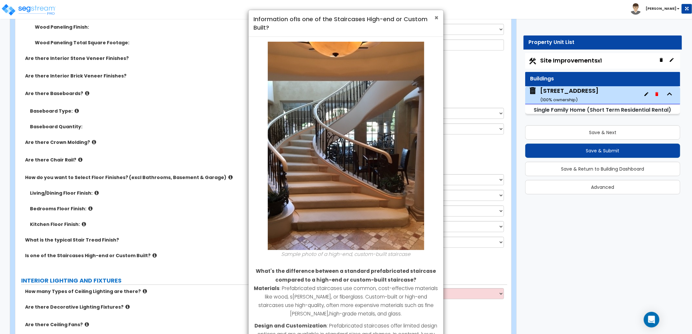  I want to click on img: luxurystairs.jpeg, so click(346, 146).